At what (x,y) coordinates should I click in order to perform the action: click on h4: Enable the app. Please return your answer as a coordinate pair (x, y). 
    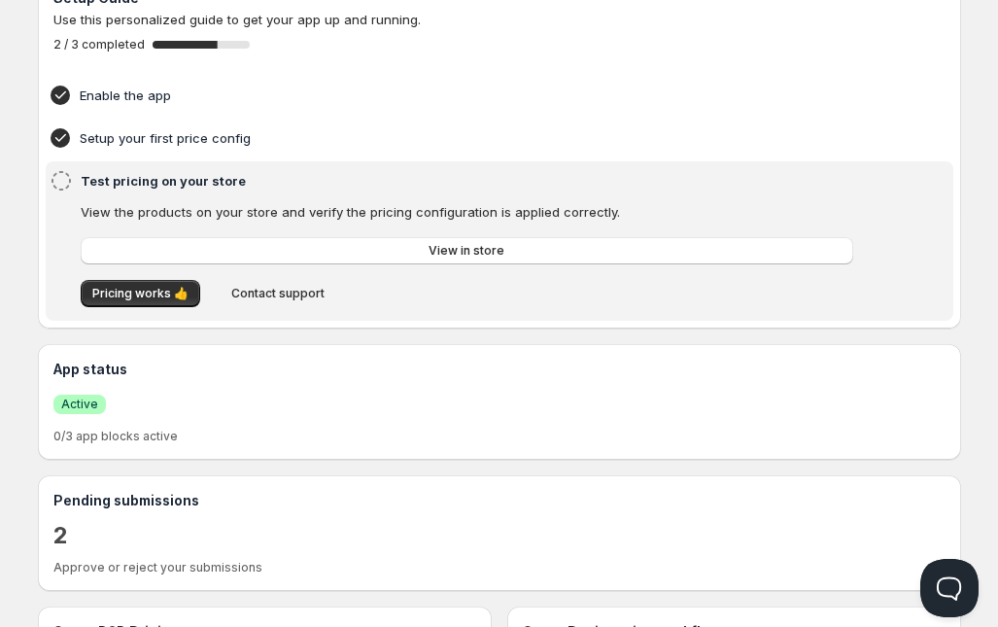
    Looking at the image, I should click on (469, 95).